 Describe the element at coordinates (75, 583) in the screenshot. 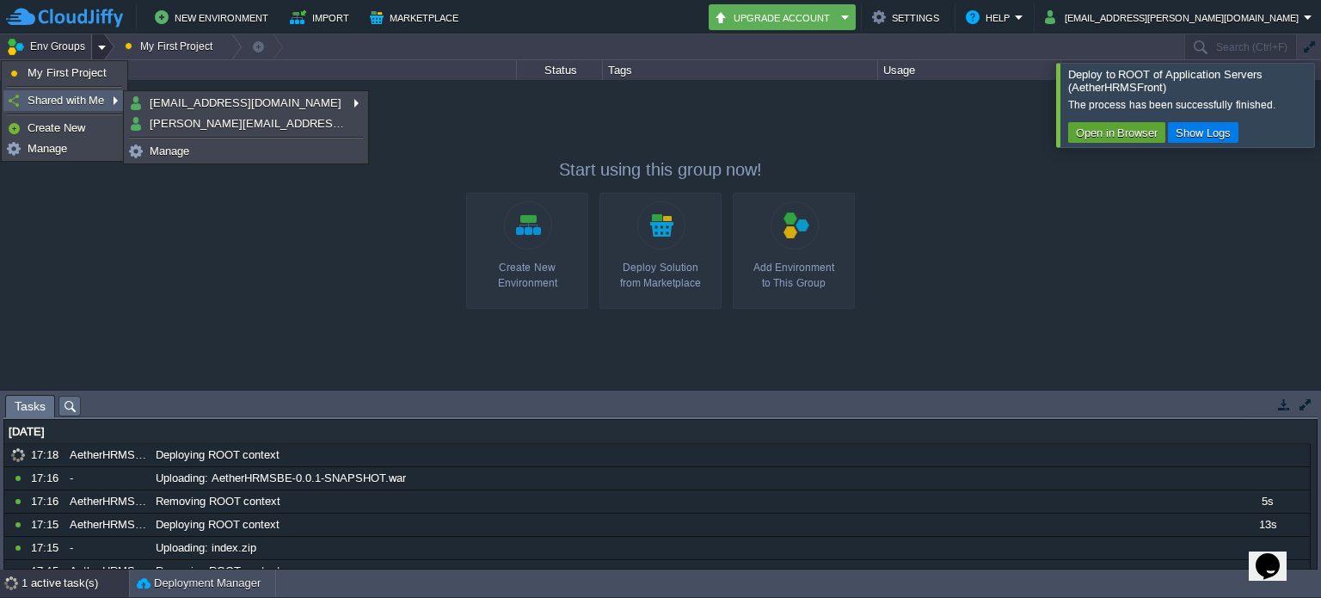

I see `div: 1 active task(s)` at that location.